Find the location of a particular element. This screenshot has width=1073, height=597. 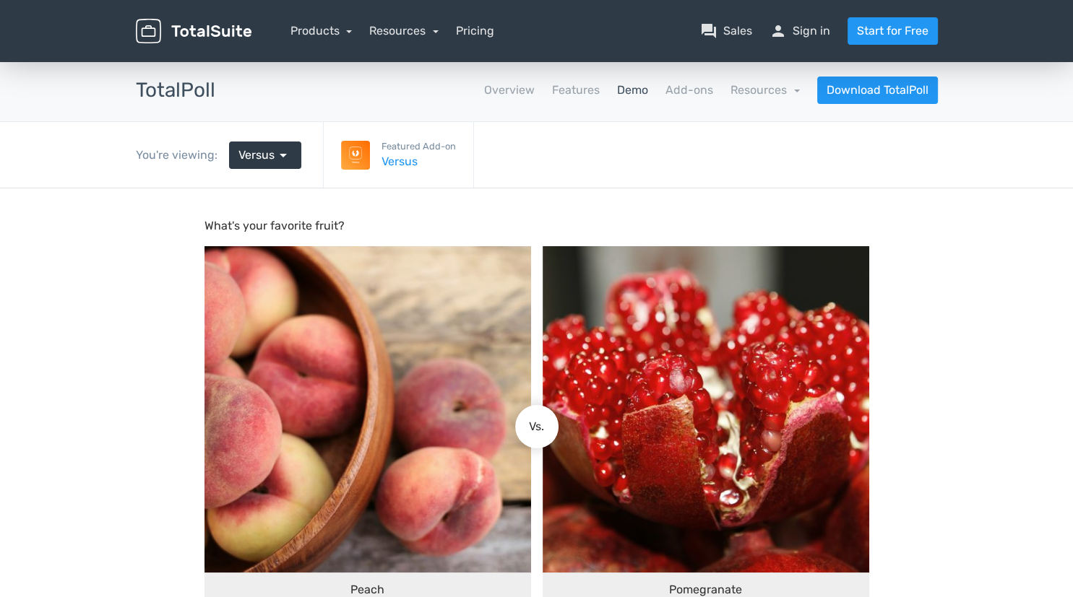

img: peach-3314679_1920-500x500.jpg is located at coordinates (368, 221).